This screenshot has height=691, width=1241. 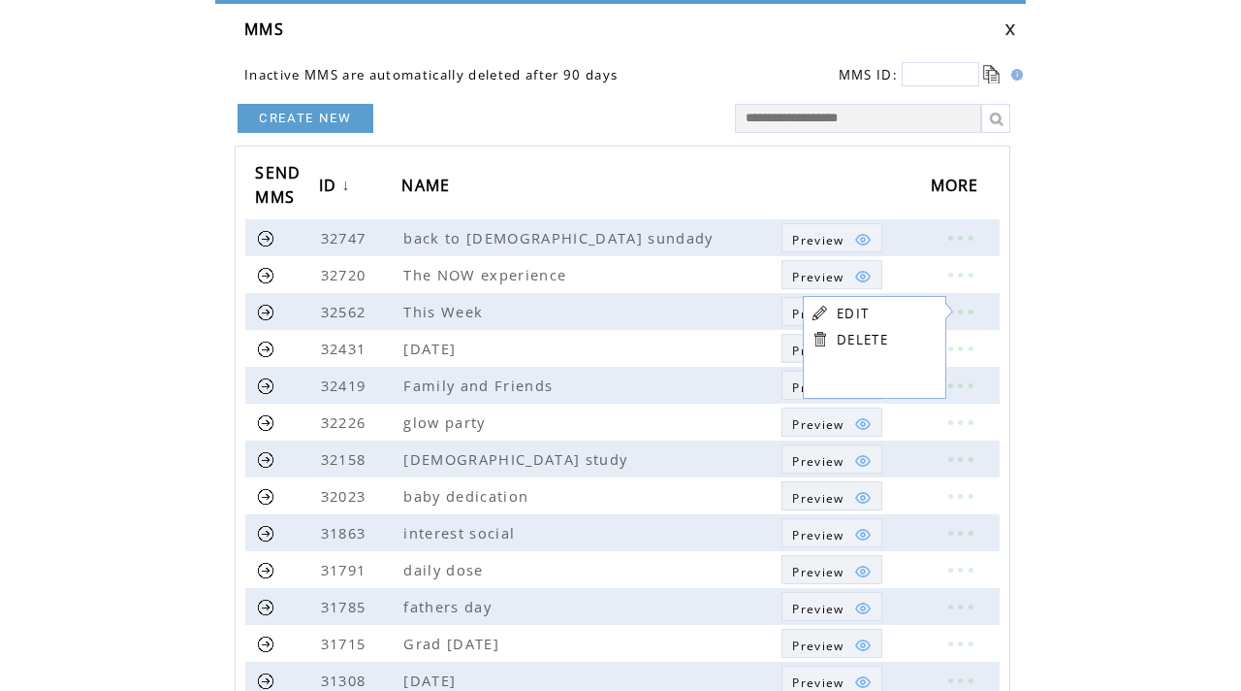 I want to click on span: MMS, so click(x=264, y=29).